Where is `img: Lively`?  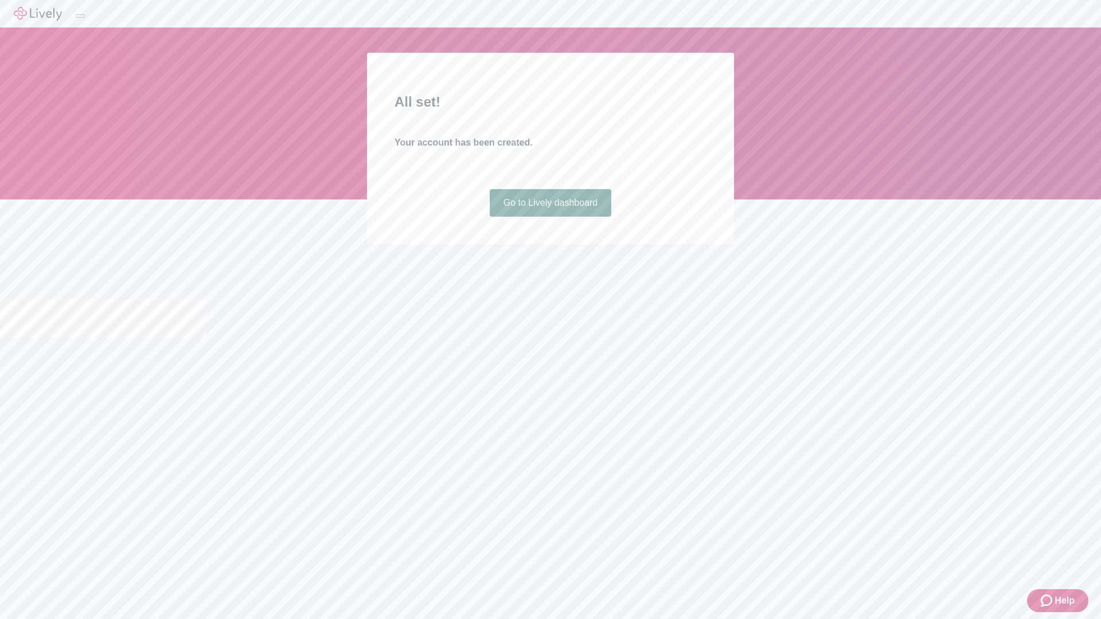 img: Lively is located at coordinates (38, 14).